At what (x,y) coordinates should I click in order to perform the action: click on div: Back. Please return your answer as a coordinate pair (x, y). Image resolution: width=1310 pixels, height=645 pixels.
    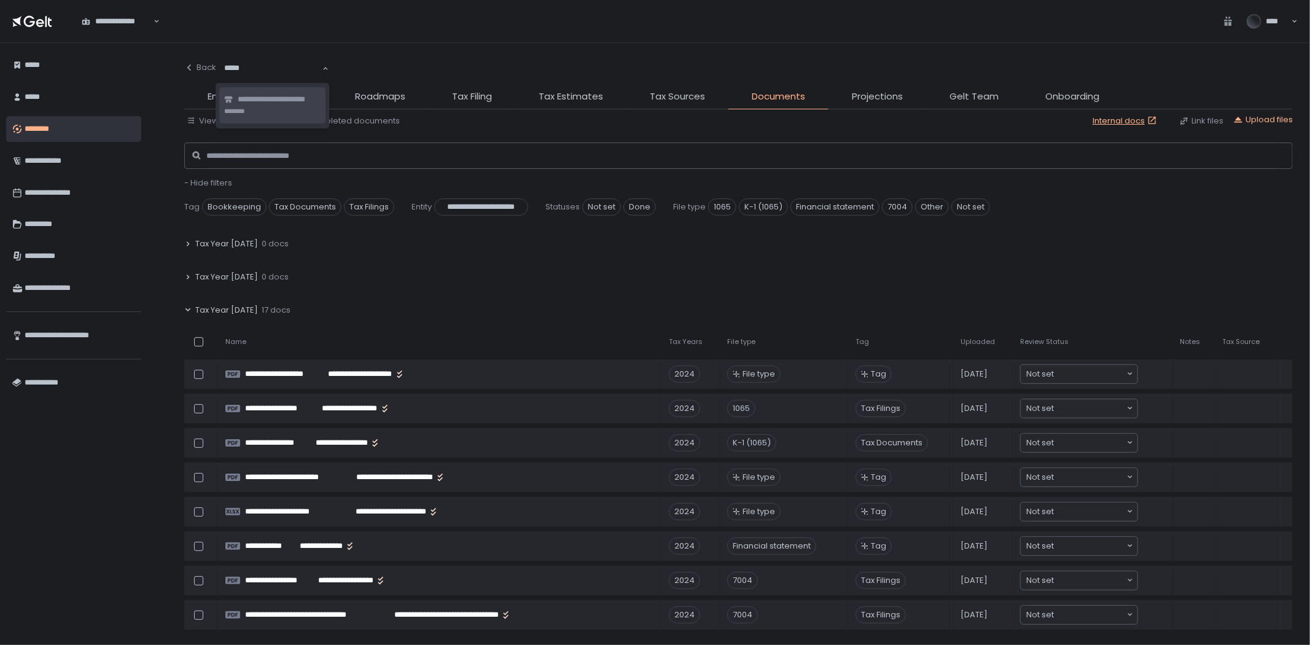
    Looking at the image, I should click on (200, 68).